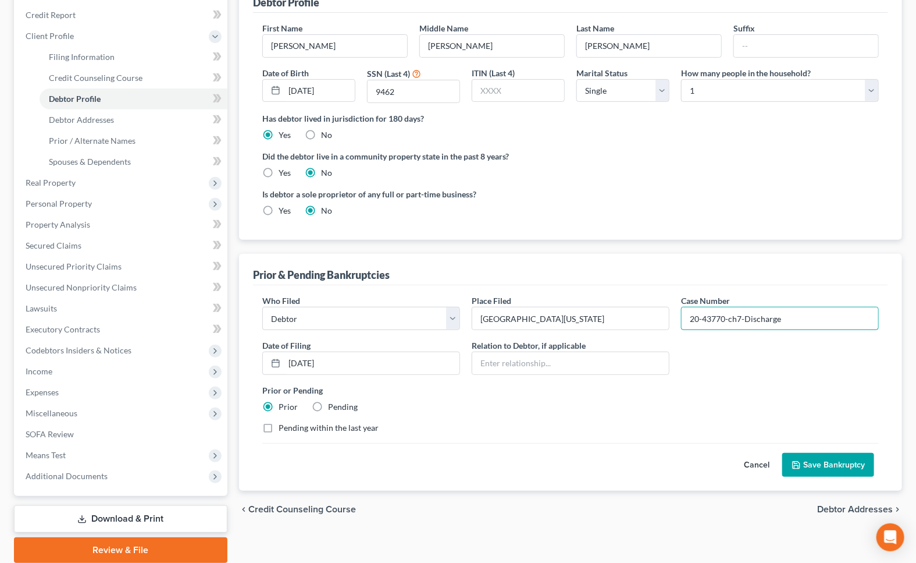 The height and width of the screenshot is (563, 916). What do you see at coordinates (282, 28) in the screenshot?
I see `label: First Name` at bounding box center [282, 28].